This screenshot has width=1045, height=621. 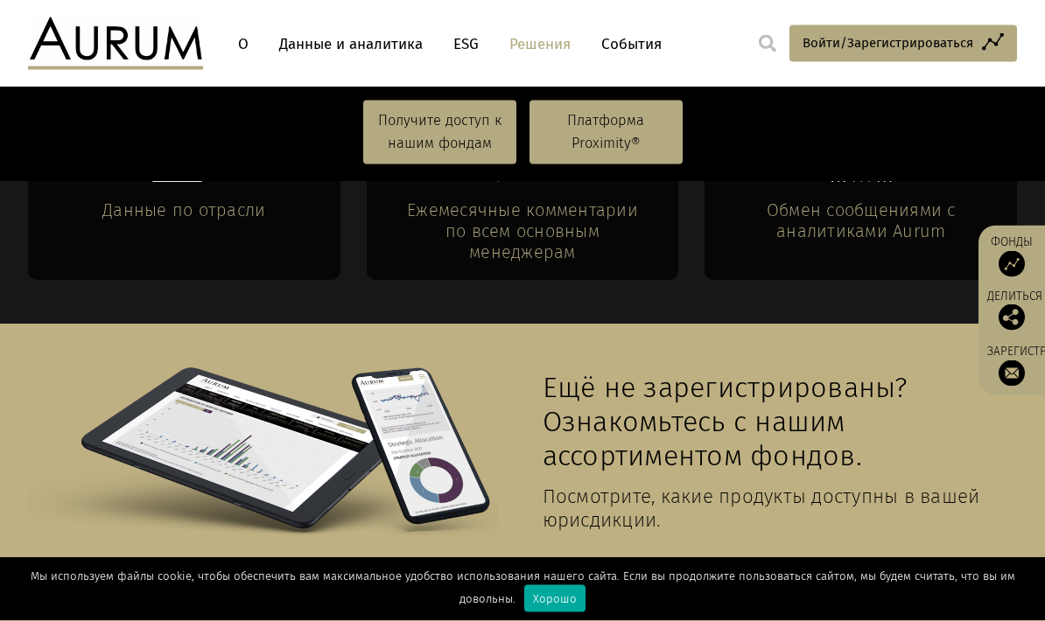 I want to click on font: События, so click(x=631, y=44).